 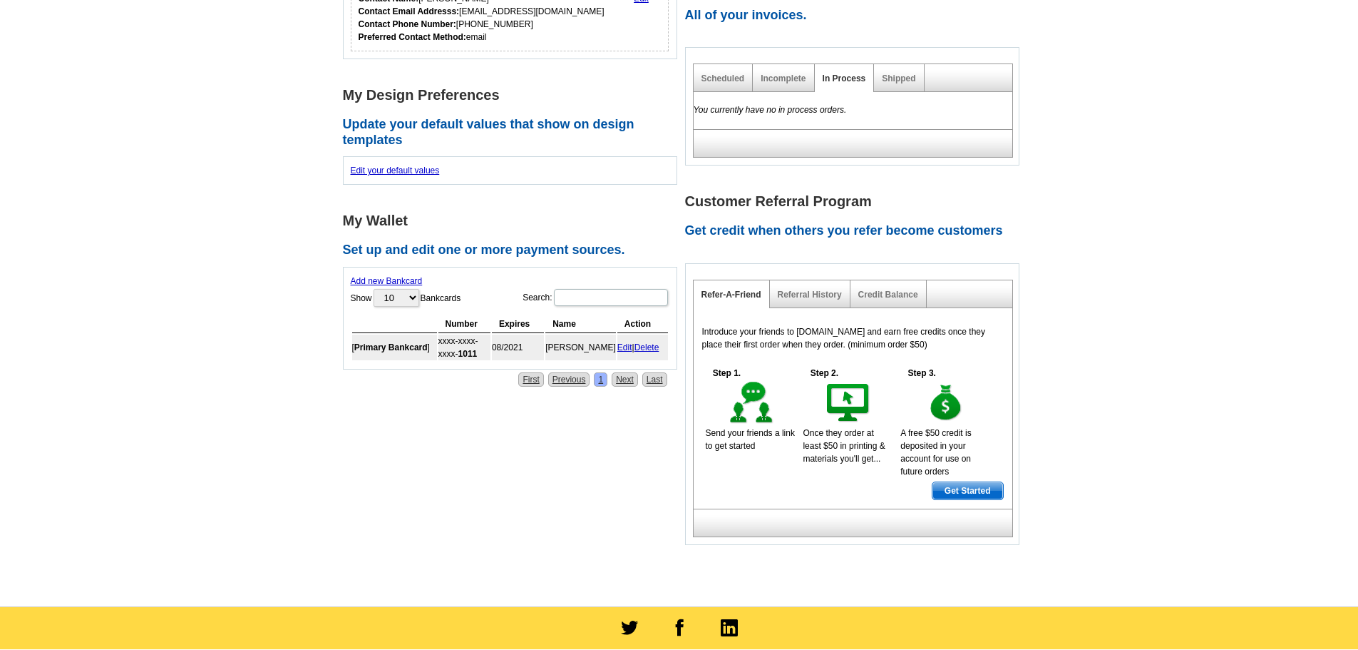 I want to click on h2: Update your default values that show on design templates, so click(x=514, y=132).